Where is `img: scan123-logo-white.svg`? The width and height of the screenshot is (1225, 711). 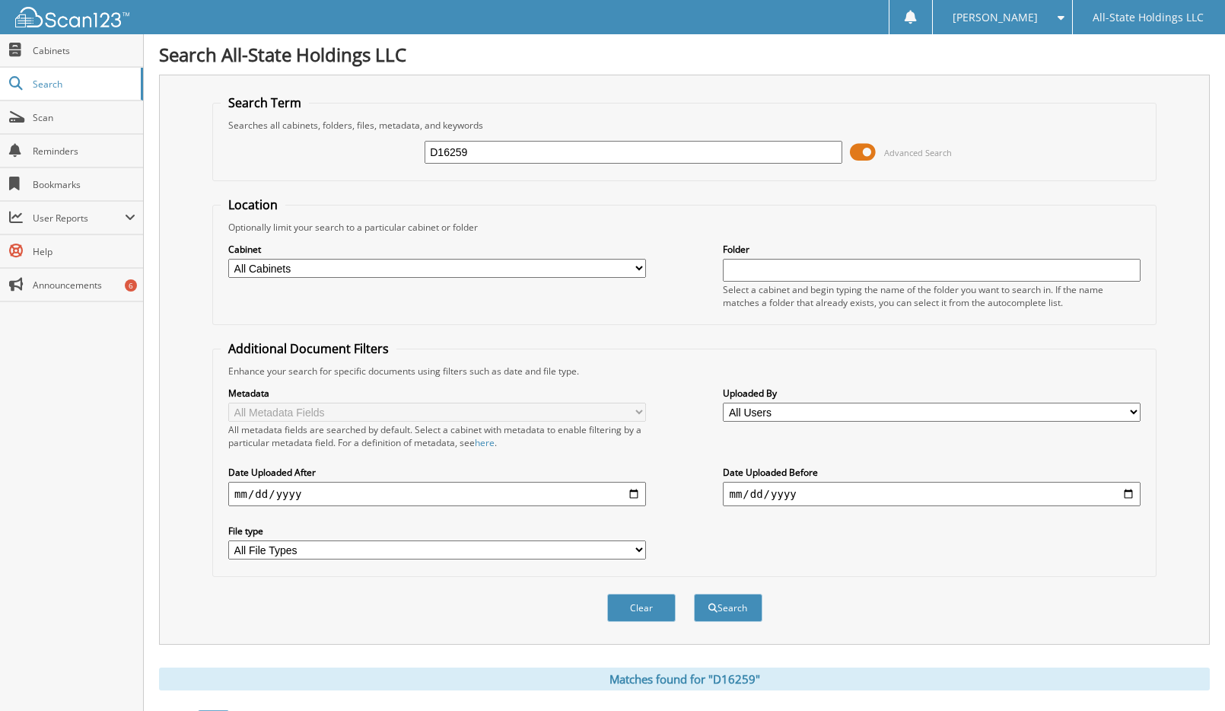
img: scan123-logo-white.svg is located at coordinates (72, 17).